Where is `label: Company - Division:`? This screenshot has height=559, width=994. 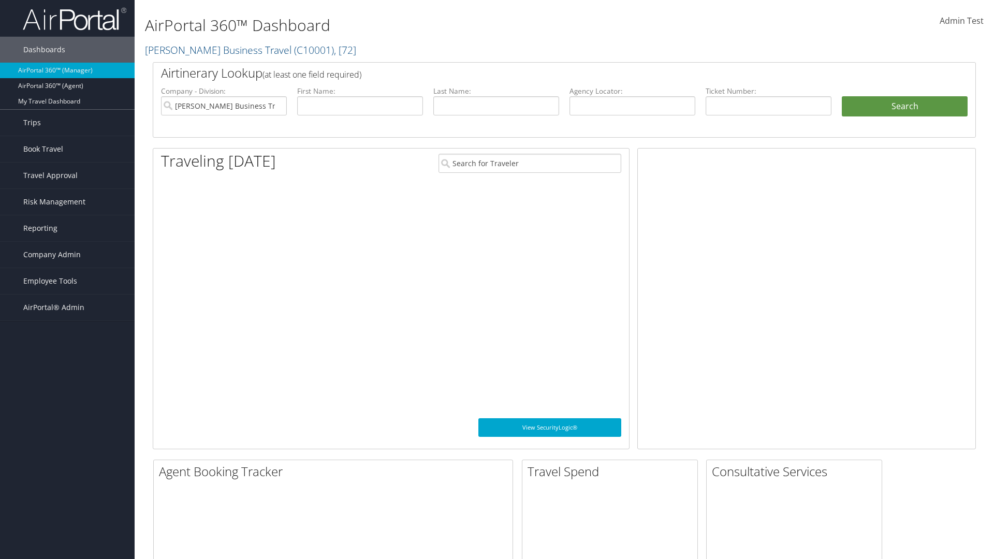
label: Company - Division: is located at coordinates (224, 91).